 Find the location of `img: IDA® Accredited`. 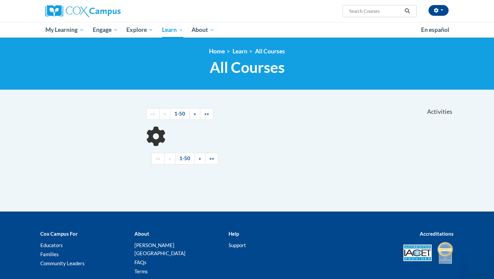

img: IDA® Accredited is located at coordinates (445, 253).